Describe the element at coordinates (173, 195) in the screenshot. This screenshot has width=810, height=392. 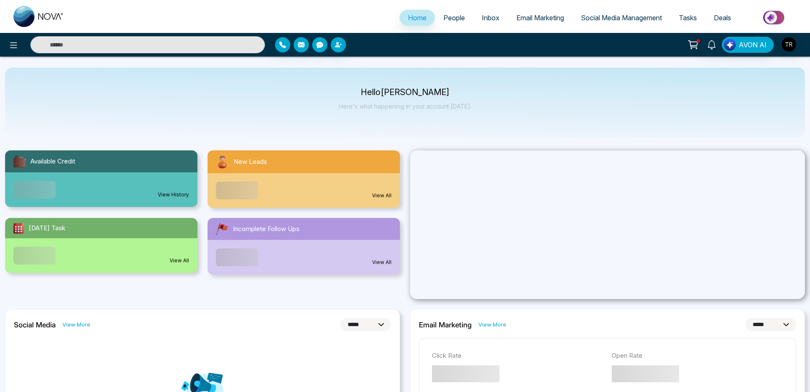
I see `a: View History` at that location.